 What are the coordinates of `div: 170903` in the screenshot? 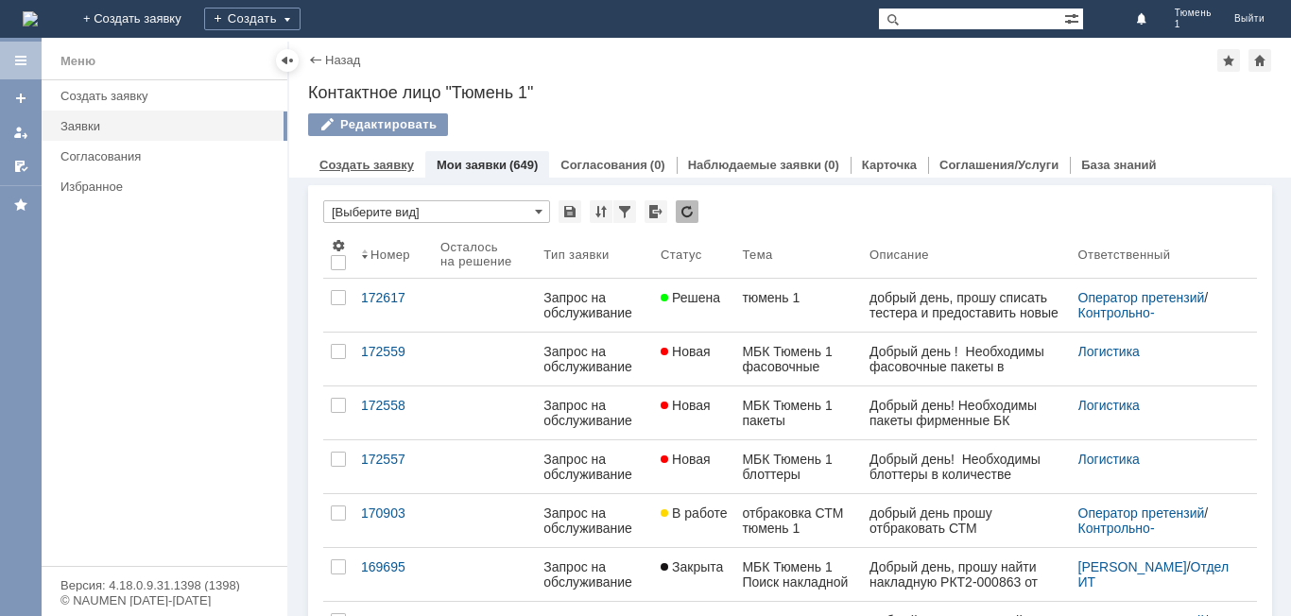 It's located at (393, 513).